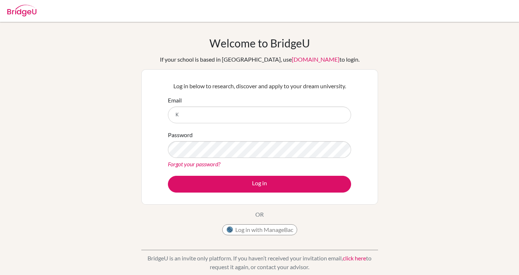 This screenshot has width=519, height=275. What do you see at coordinates (355, 258) in the screenshot?
I see `a: click here` at bounding box center [355, 258].